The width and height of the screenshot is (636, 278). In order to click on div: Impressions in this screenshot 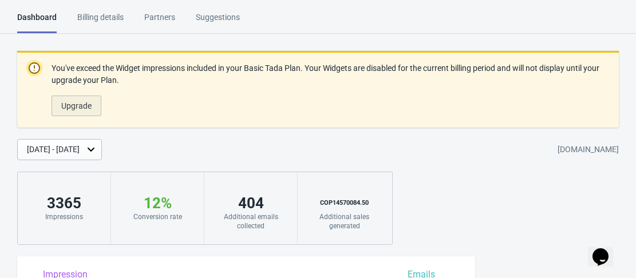, I will do `click(64, 217)`.